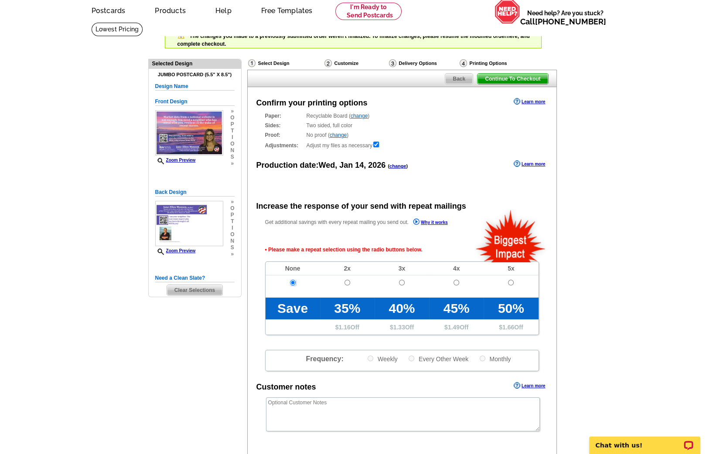  What do you see at coordinates (195, 63) in the screenshot?
I see `div: Selected Design` at bounding box center [195, 63].